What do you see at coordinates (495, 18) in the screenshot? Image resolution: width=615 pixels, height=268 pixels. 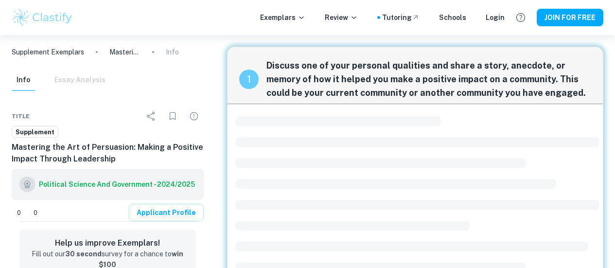 I see `div: Login` at bounding box center [495, 18].